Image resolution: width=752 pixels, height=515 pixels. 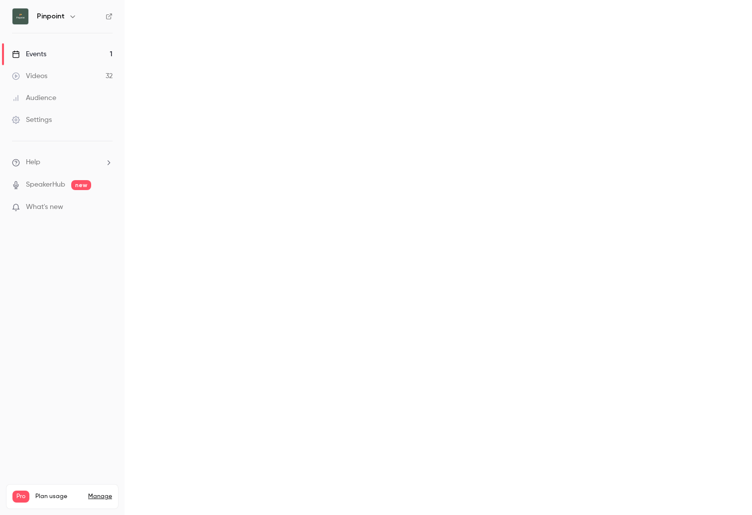 What do you see at coordinates (29, 54) in the screenshot?
I see `div: Events` at bounding box center [29, 54].